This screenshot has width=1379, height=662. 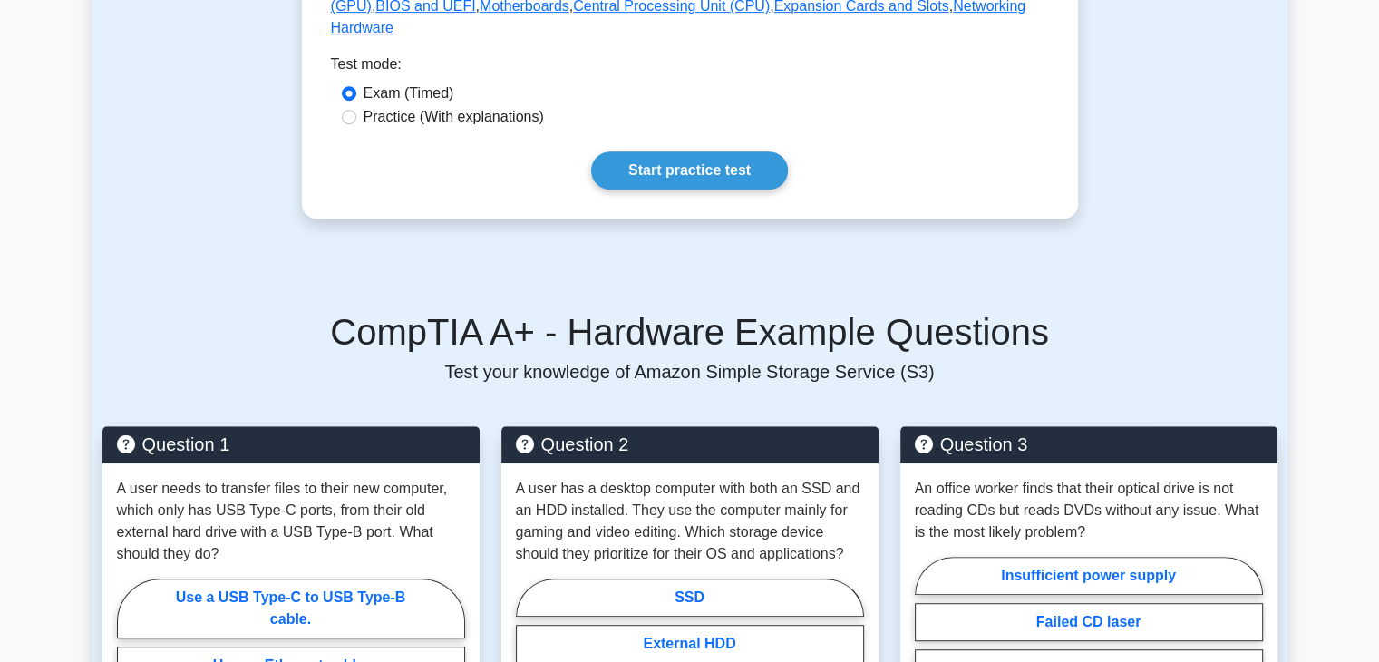 What do you see at coordinates (291, 444) in the screenshot?
I see `h5: Question 1` at bounding box center [291, 444].